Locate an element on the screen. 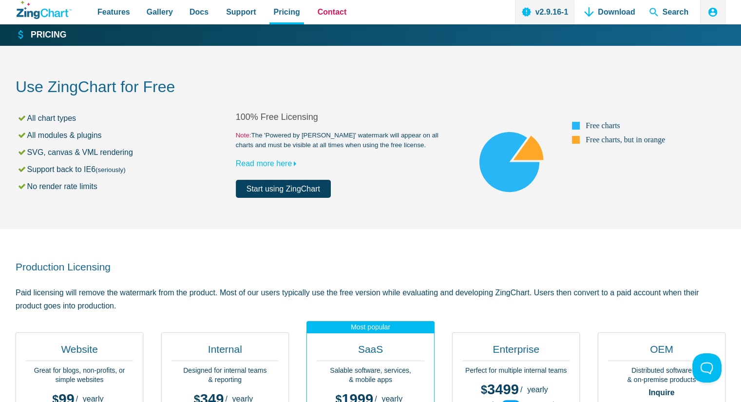  h2: Internal is located at coordinates (225, 352).